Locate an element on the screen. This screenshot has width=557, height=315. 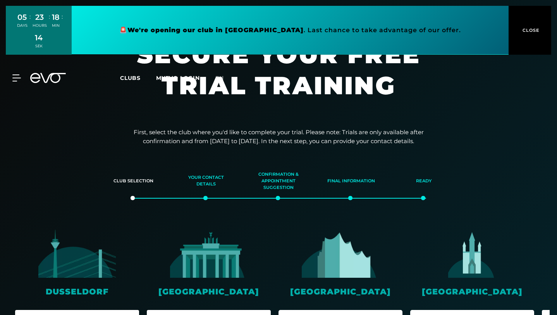
font: en is located at coordinates (220, 78).